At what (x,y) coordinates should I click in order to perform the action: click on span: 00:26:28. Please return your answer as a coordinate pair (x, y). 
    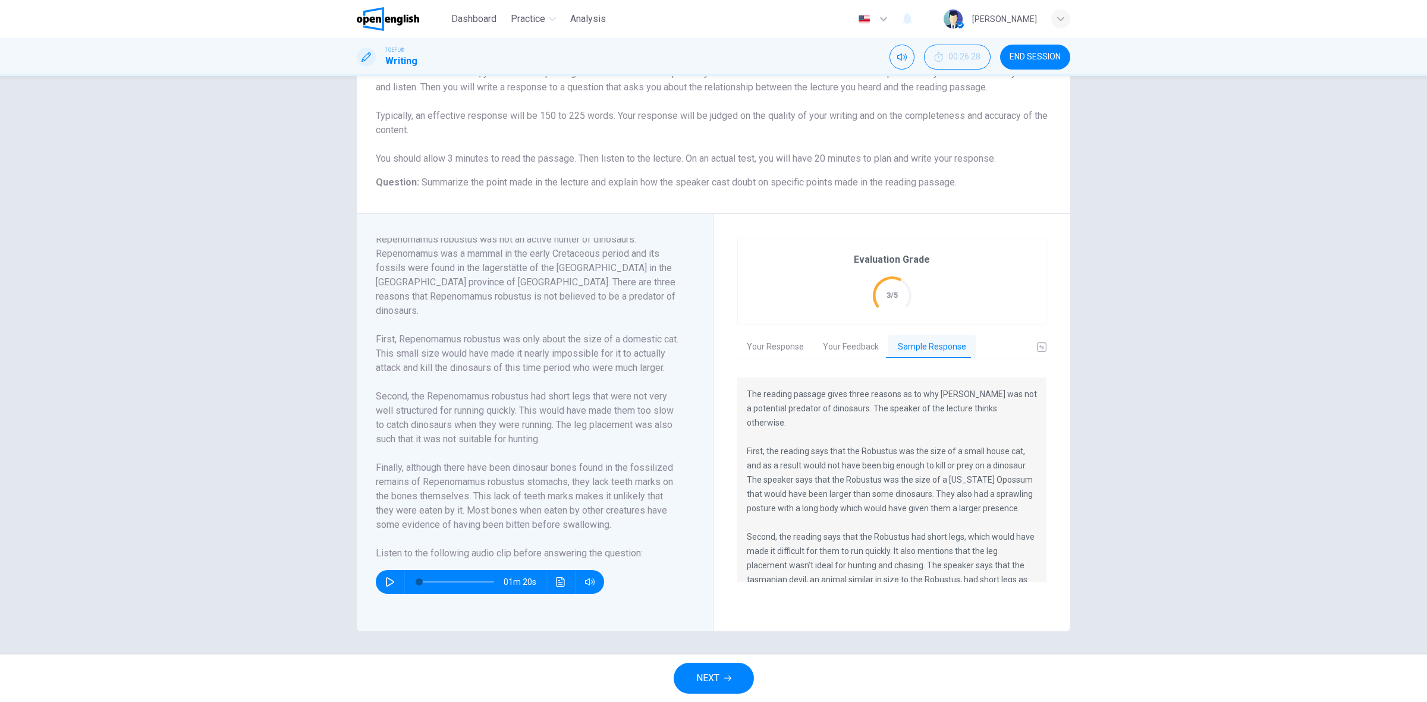
    Looking at the image, I should click on (964, 57).